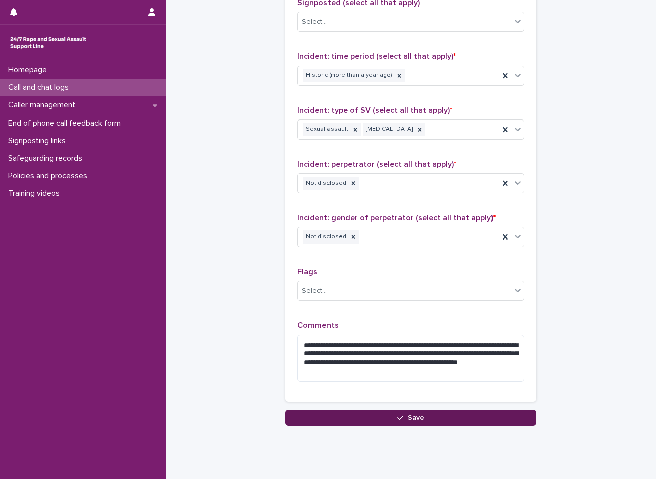 This screenshot has width=656, height=479. Describe the element at coordinates (47, 158) in the screenshot. I see `p: Safeguarding records` at that location.